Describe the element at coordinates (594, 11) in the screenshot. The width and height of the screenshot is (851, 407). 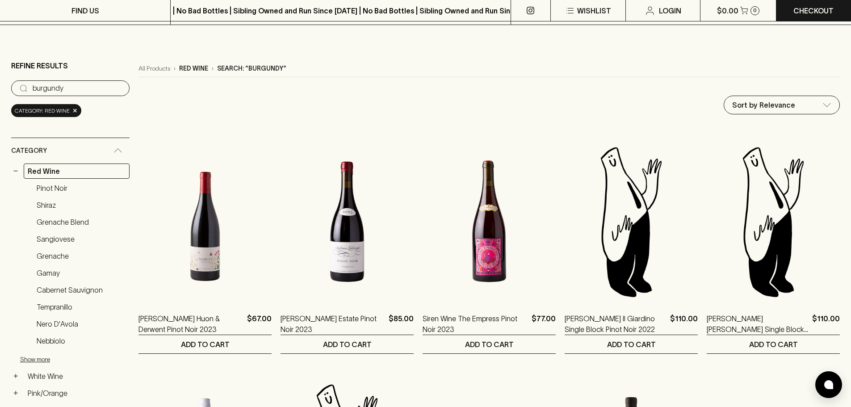
I see `p: Wishlist` at that location.